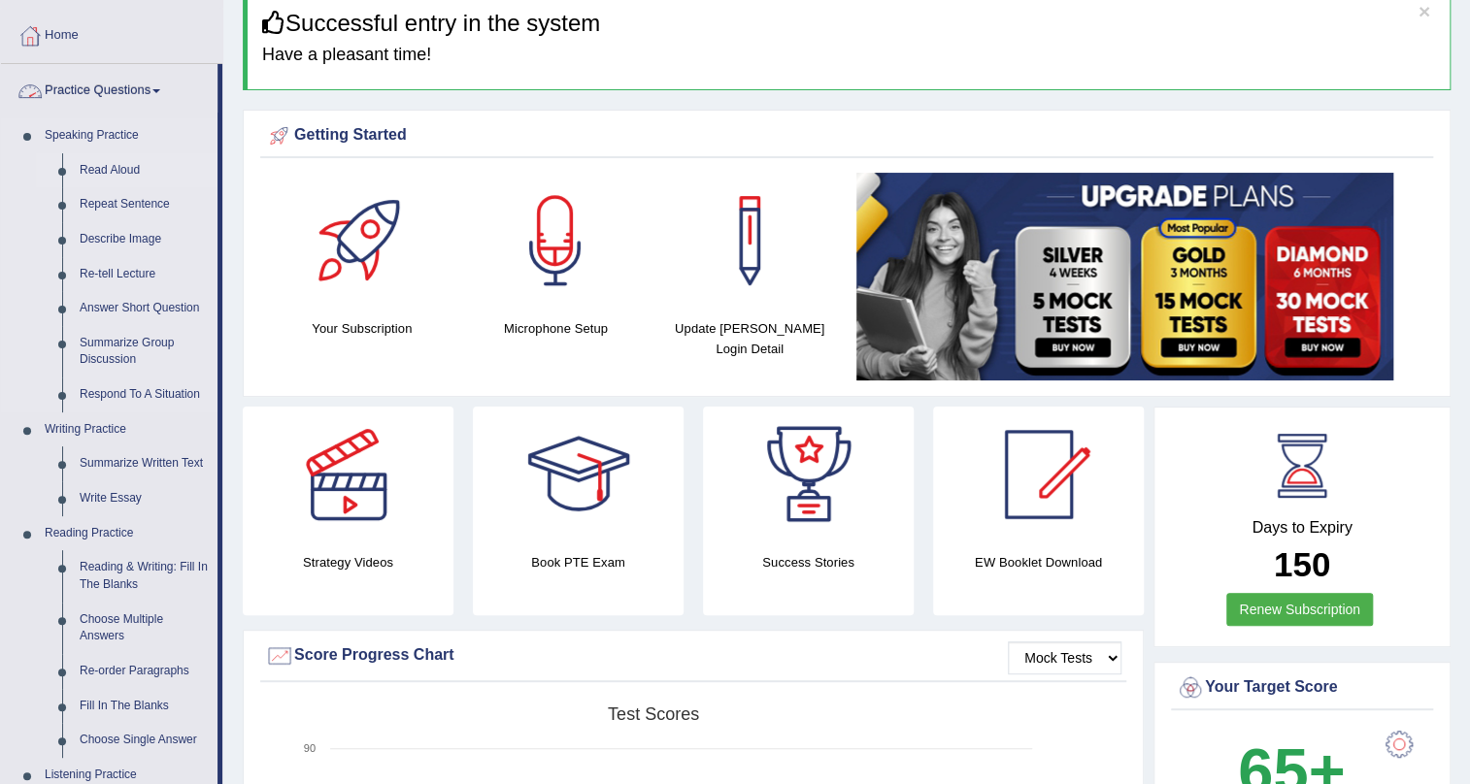  I want to click on a: Reading Practice, so click(126, 534).